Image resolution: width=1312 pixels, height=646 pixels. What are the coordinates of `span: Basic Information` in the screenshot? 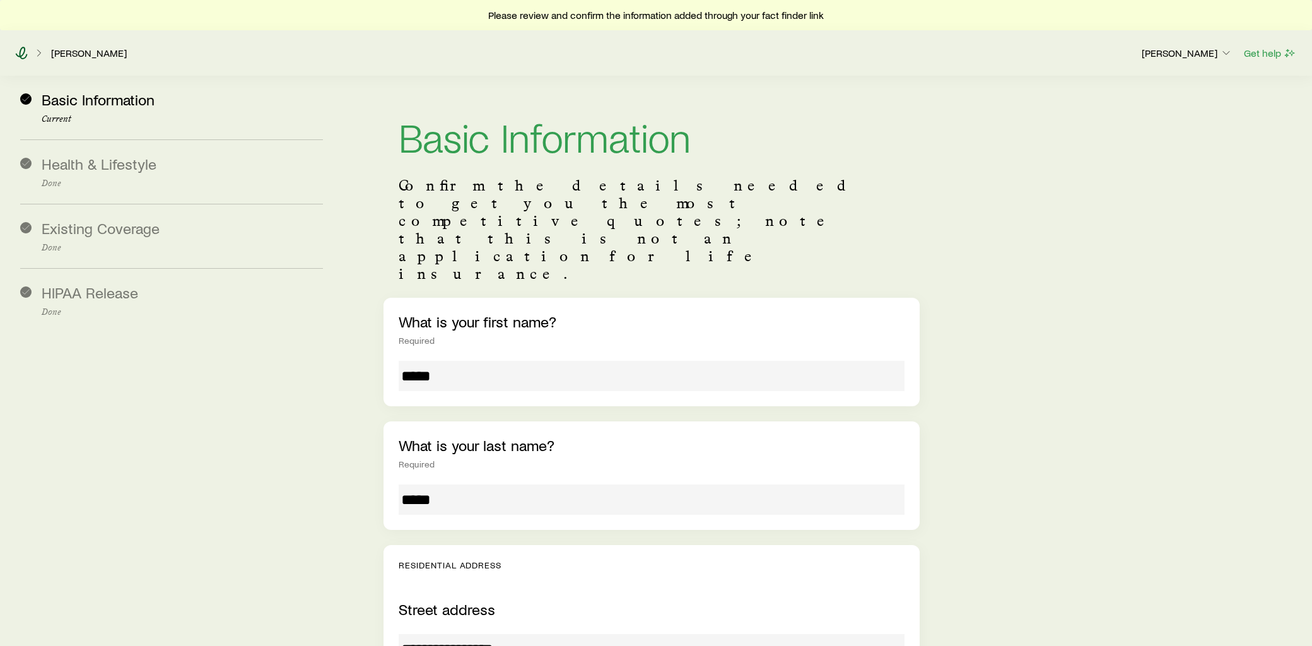 It's located at (98, 99).